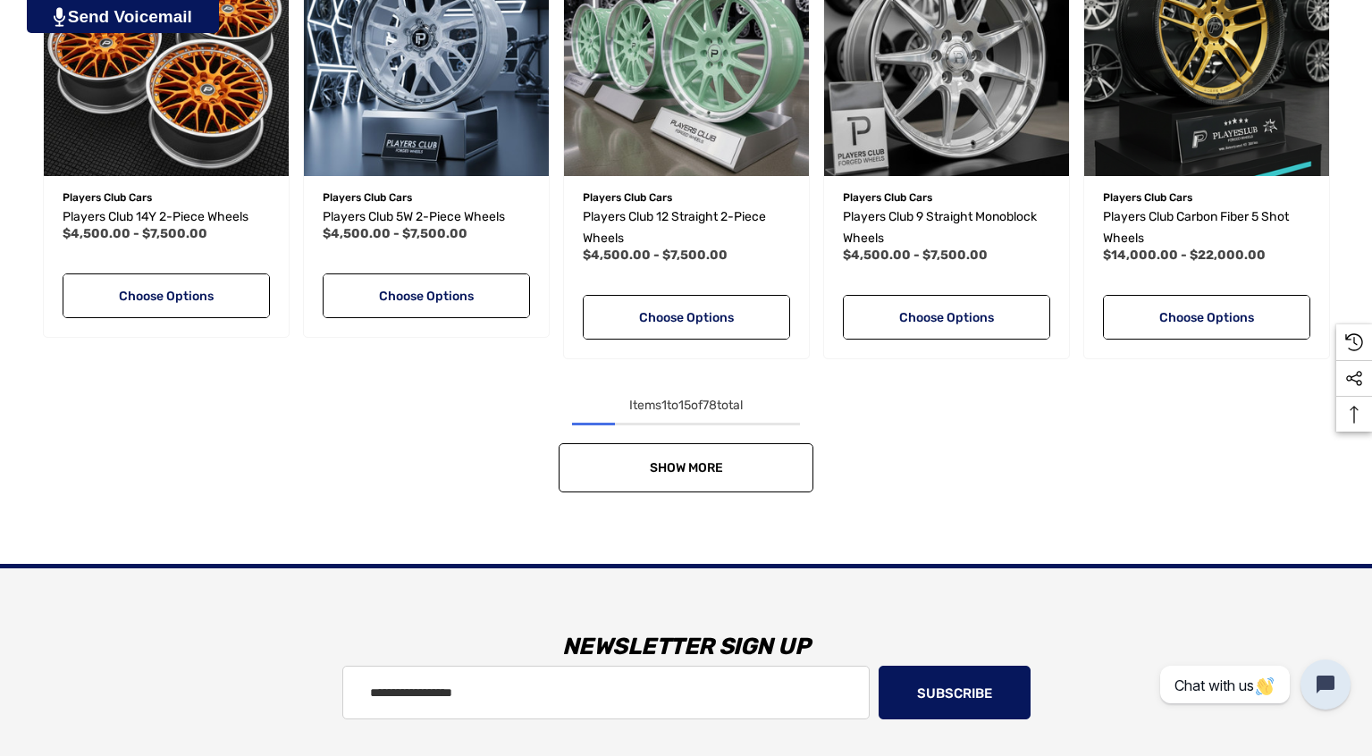 The height and width of the screenshot is (756, 1372). I want to click on a: Players Club 9 Straight Monoblock Wheels,Price range from $4,500.00 to $7,500.00, so click(946, 228).